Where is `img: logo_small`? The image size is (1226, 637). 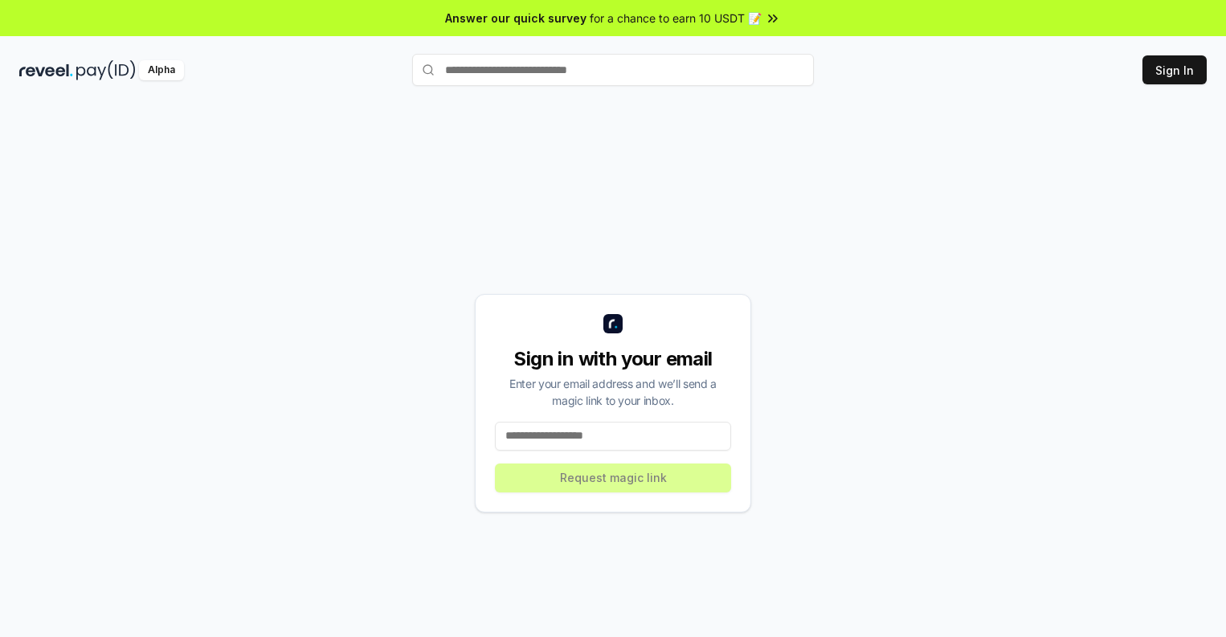
img: logo_small is located at coordinates (613, 324).